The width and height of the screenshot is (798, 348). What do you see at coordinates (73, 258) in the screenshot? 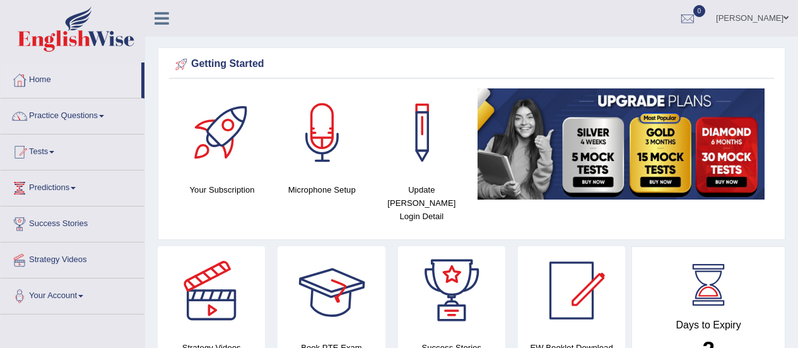
I see `a: Strategy Videos` at bounding box center [73, 258].